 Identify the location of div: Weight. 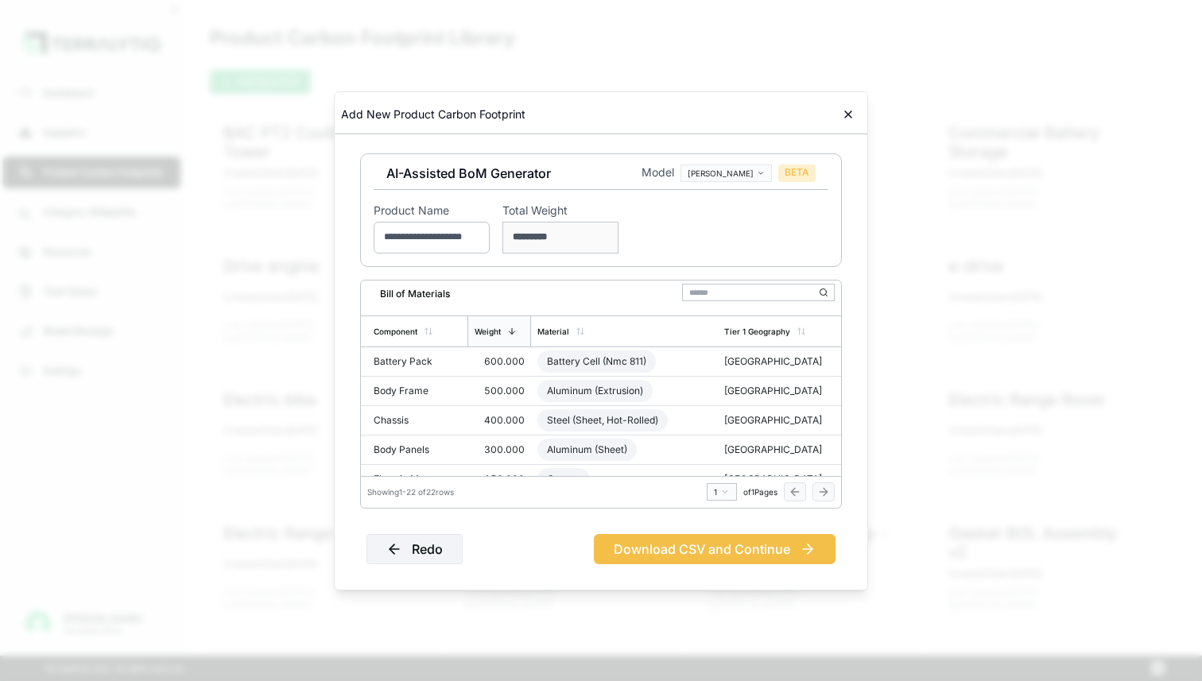
(487, 332).